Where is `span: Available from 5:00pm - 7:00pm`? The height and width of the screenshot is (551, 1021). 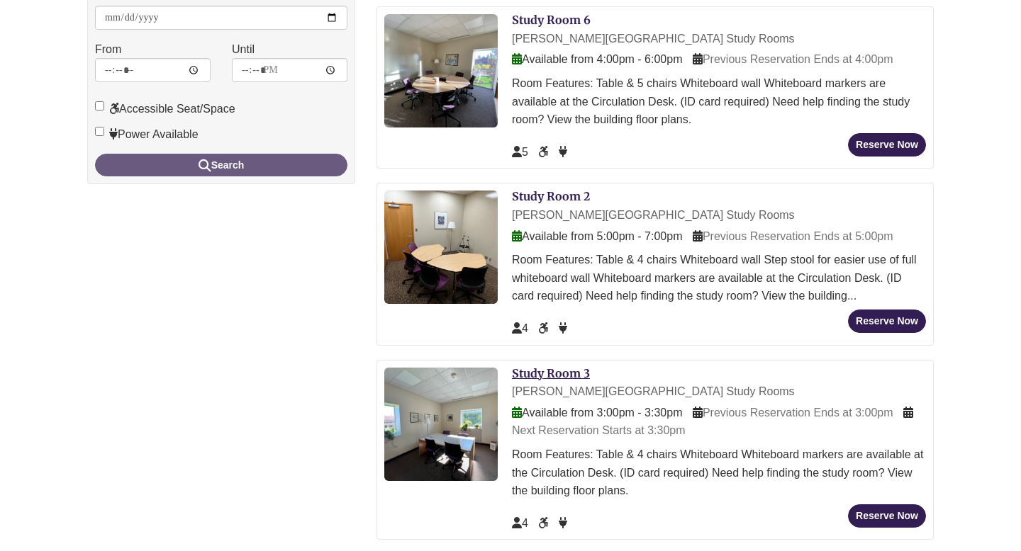
span: Available from 5:00pm - 7:00pm is located at coordinates (597, 236).